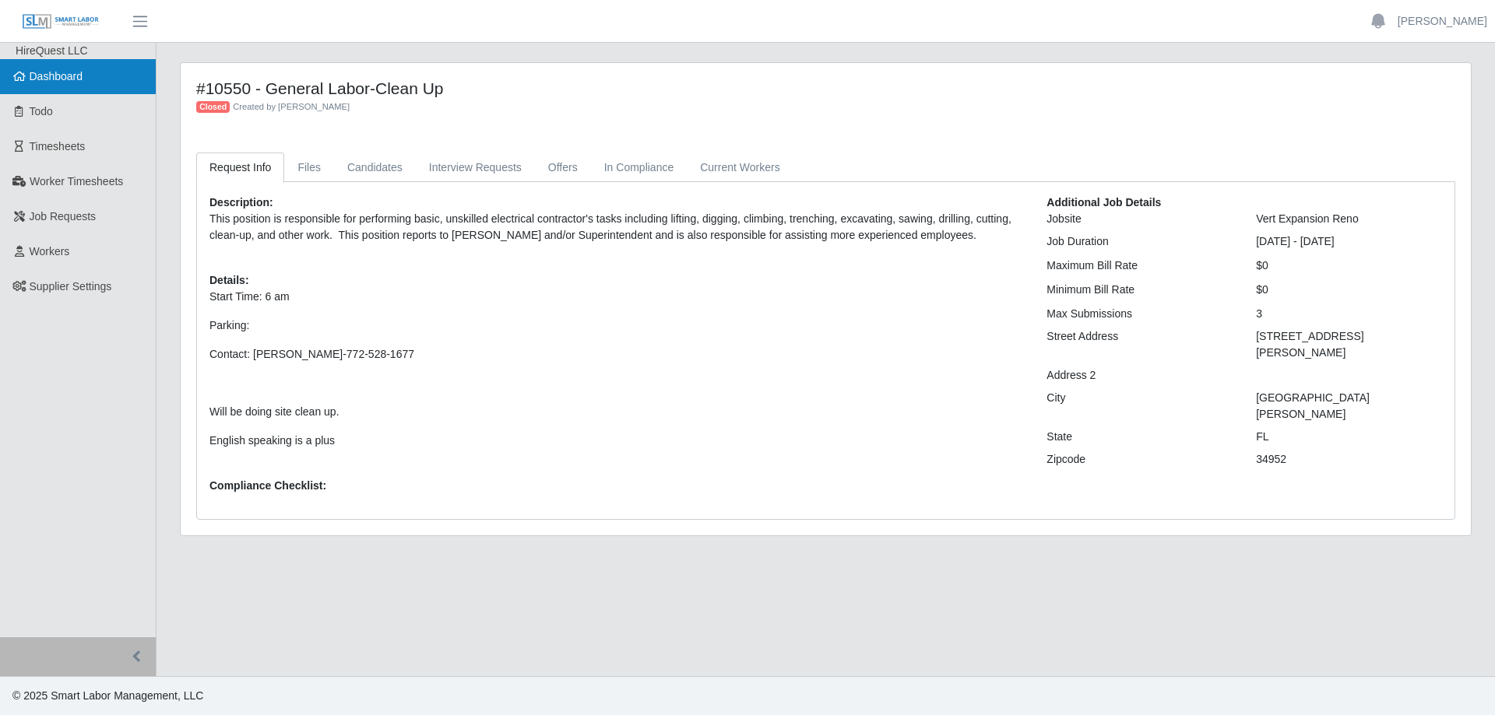 The width and height of the screenshot is (1495, 715). I want to click on span: Worker Timesheets, so click(76, 181).